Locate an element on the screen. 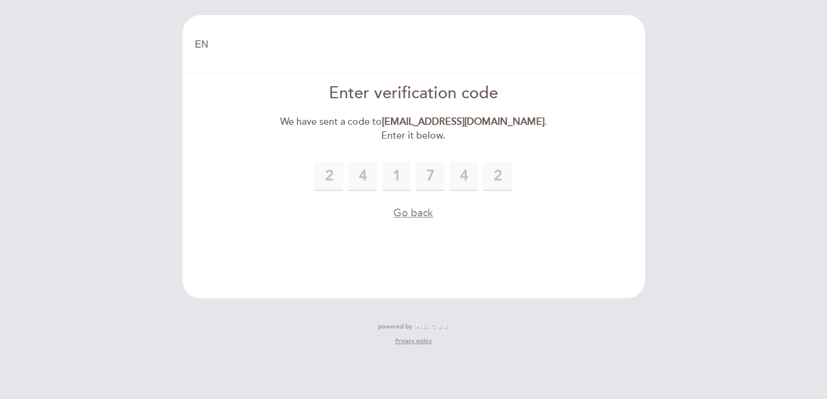  div: We have sent a code to . Enter it below. is located at coordinates (413, 129).